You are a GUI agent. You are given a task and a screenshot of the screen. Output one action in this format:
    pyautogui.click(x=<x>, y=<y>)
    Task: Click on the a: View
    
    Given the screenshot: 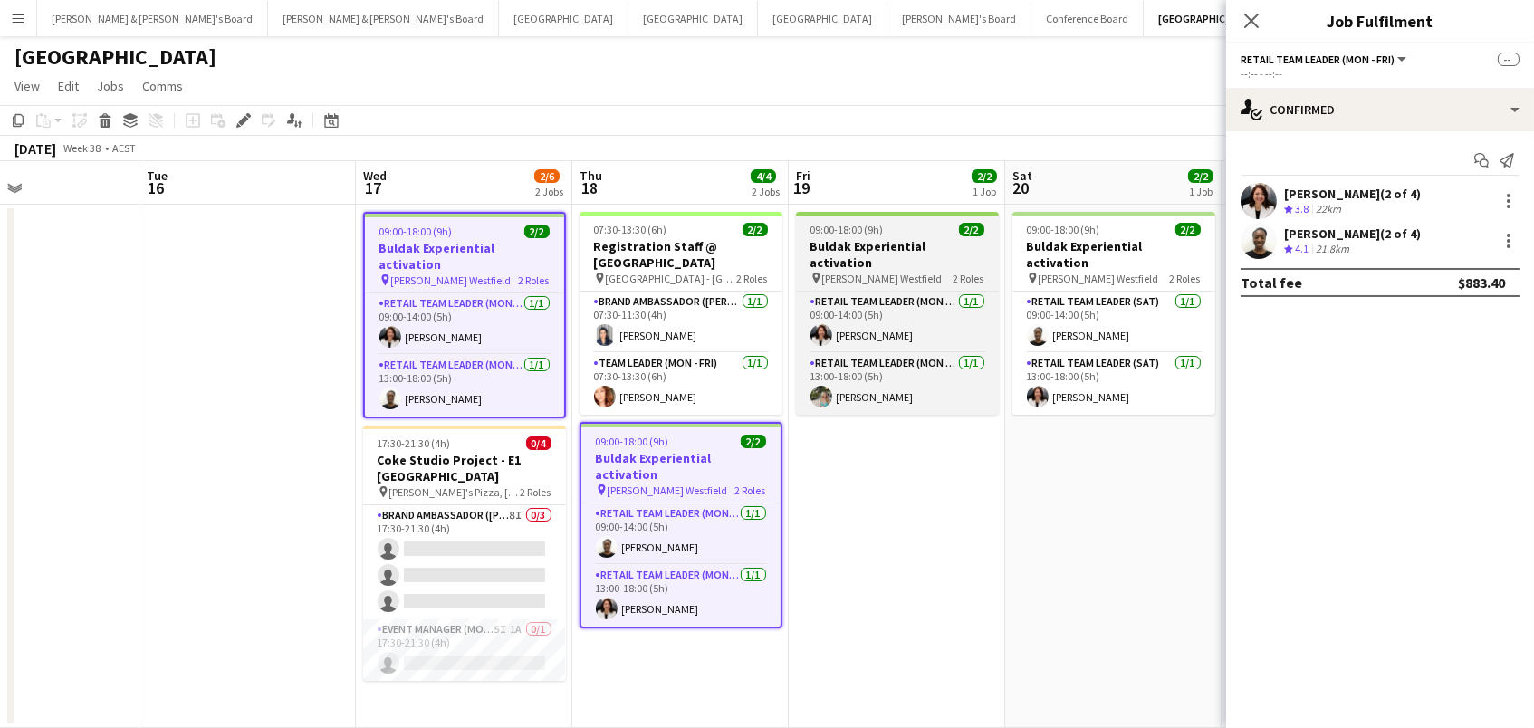 What is the action you would take?
    pyautogui.click(x=27, y=86)
    